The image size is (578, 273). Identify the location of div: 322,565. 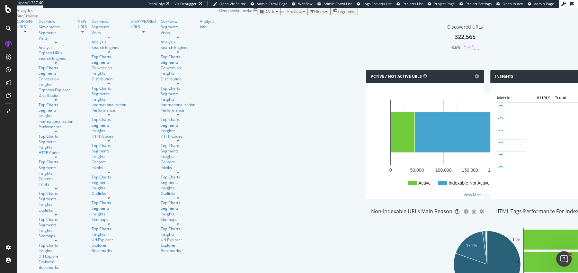
(465, 37).